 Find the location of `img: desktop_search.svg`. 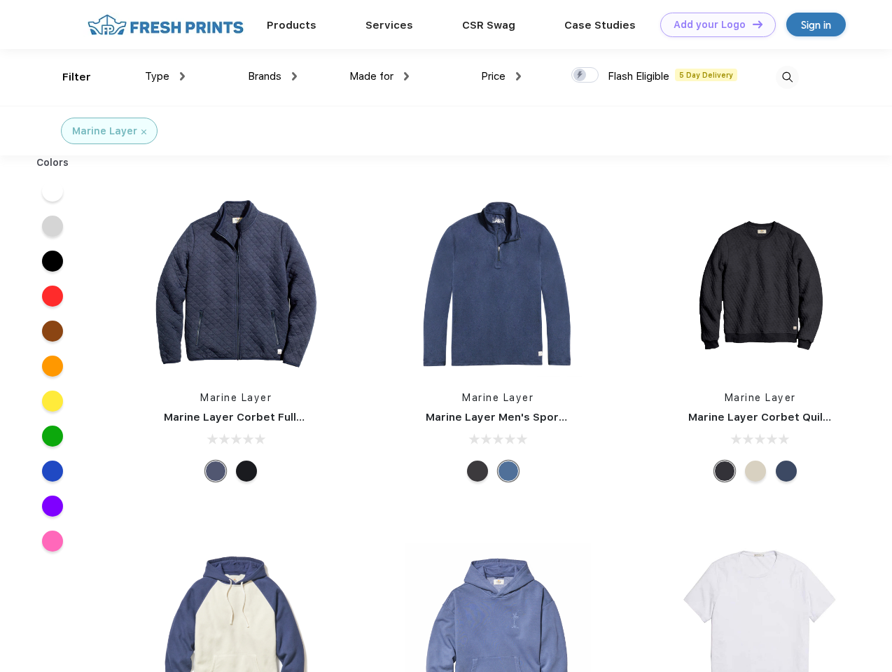

img: desktop_search.svg is located at coordinates (787, 77).